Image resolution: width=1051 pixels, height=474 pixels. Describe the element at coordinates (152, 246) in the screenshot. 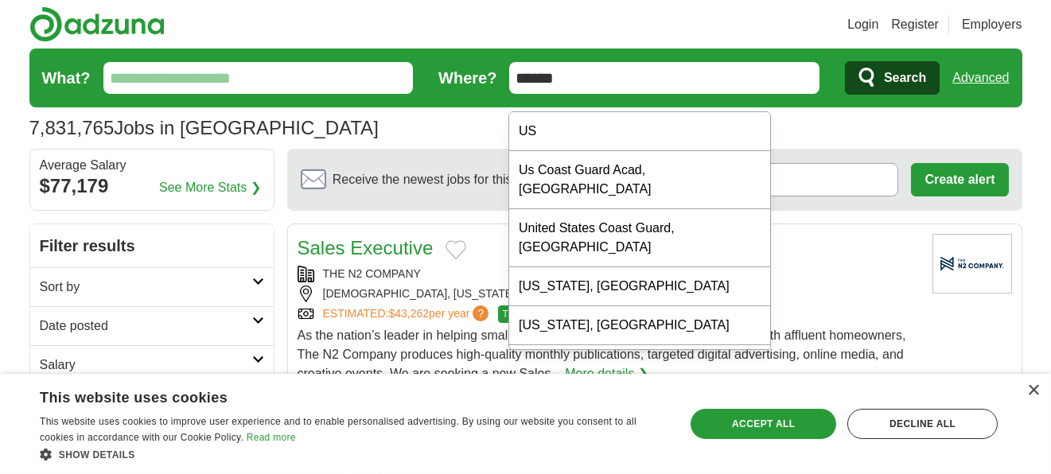

I see `h2: Filter results` at that location.